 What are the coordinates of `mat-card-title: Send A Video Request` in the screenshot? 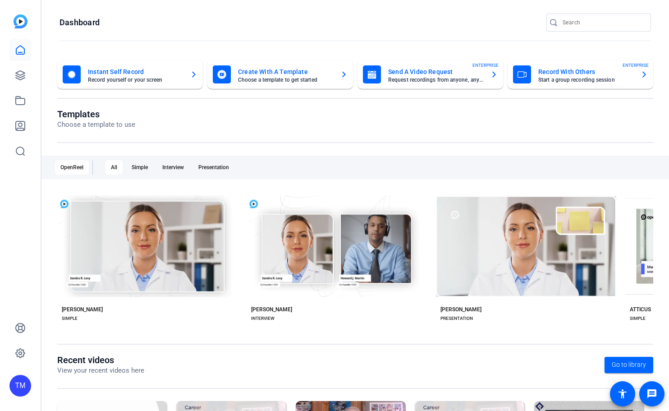 It's located at (436, 72).